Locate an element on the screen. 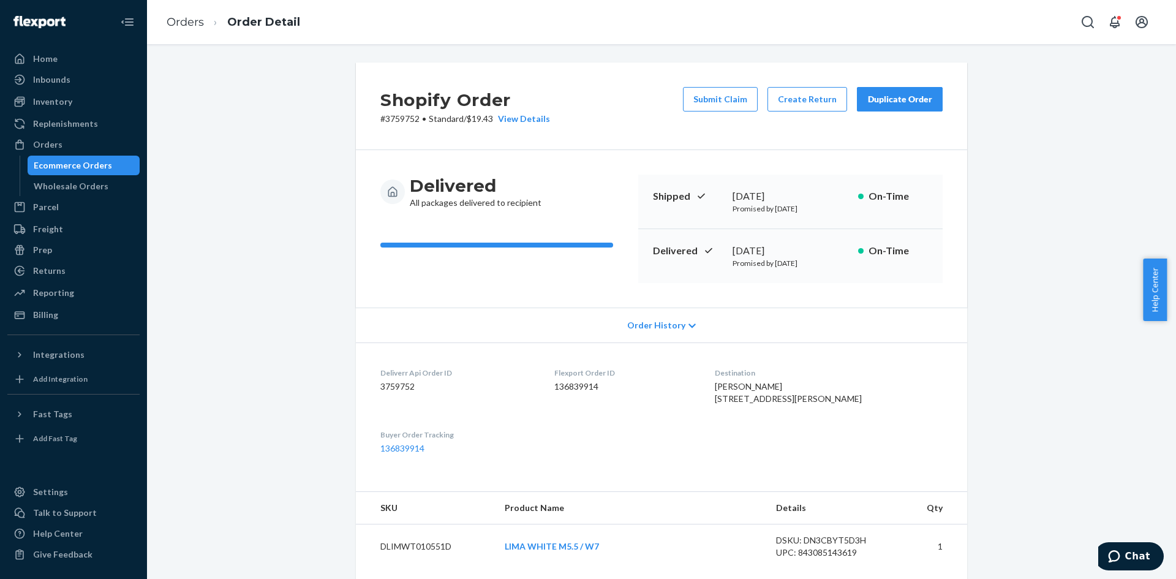  span: Chat is located at coordinates (39, 14).